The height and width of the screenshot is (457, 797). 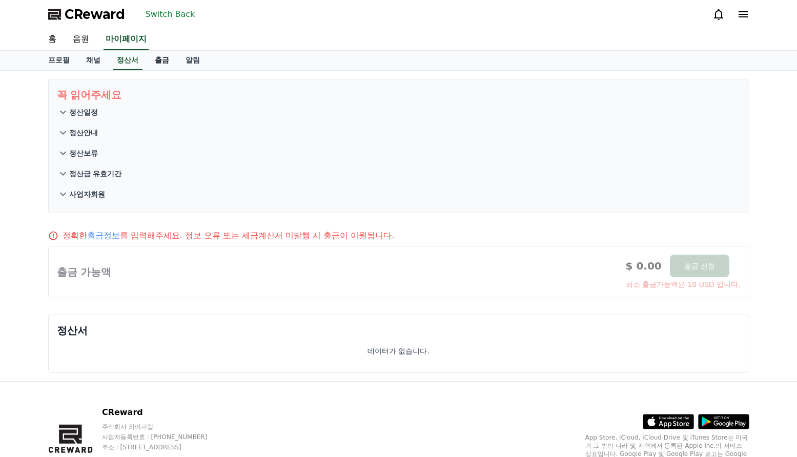 What do you see at coordinates (59, 60) in the screenshot?
I see `a: 프로필` at bounding box center [59, 60].